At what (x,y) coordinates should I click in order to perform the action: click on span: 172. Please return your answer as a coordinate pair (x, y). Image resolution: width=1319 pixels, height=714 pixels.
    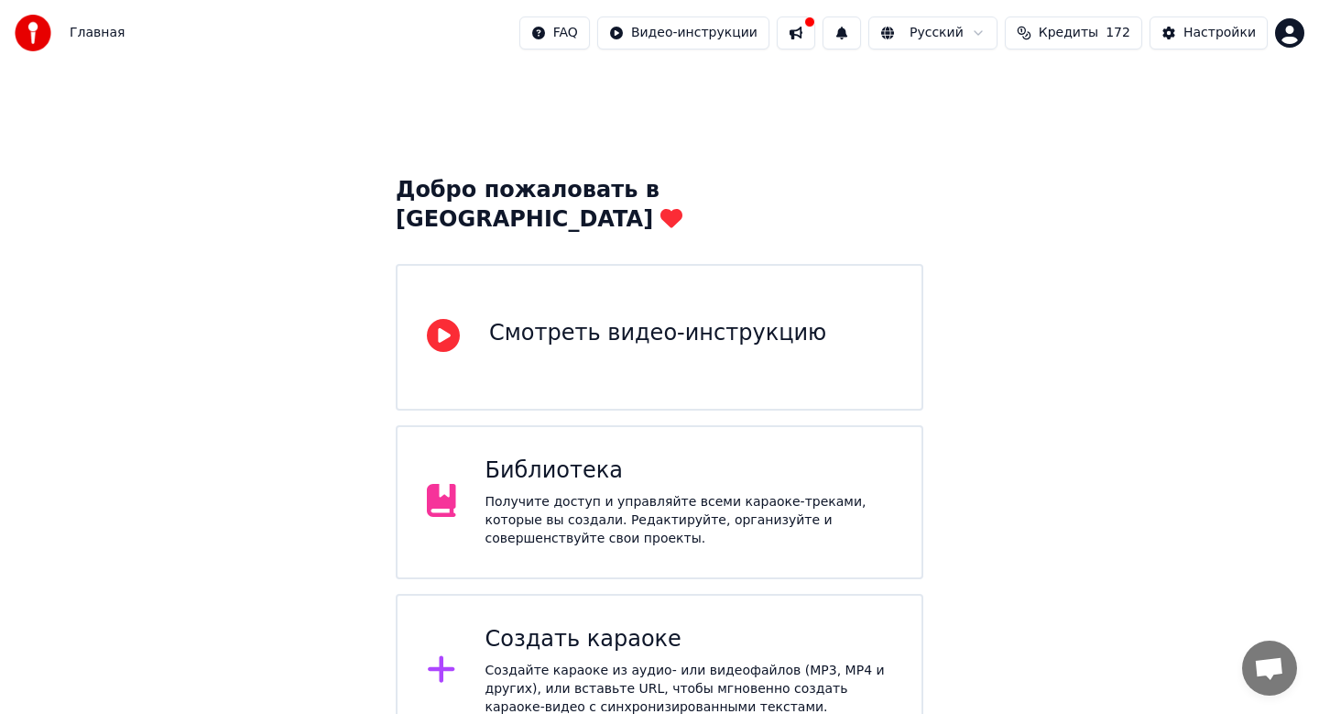
    Looking at the image, I should click on (1118, 33).